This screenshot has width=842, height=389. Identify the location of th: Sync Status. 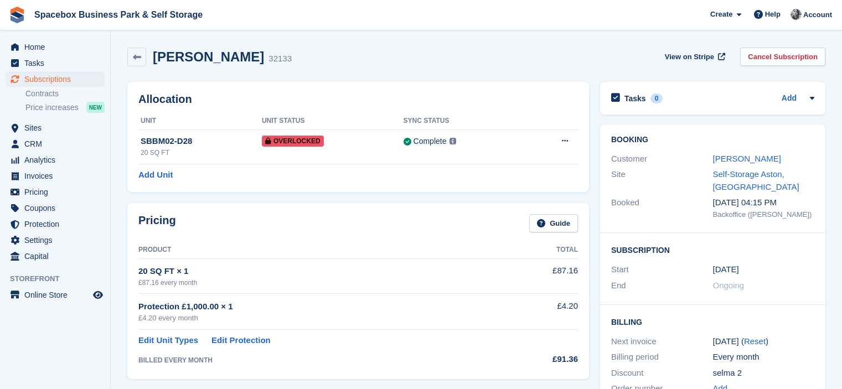
(465, 121).